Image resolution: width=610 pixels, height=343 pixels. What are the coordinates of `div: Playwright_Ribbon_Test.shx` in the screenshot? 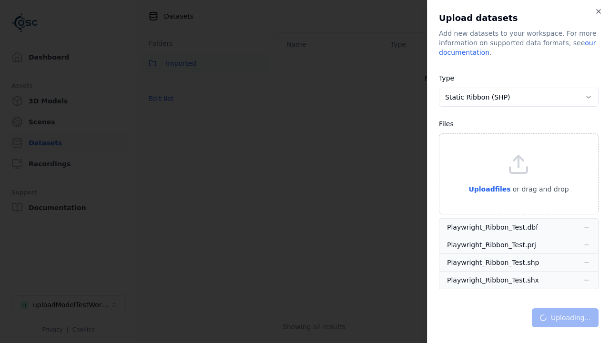 It's located at (492, 280).